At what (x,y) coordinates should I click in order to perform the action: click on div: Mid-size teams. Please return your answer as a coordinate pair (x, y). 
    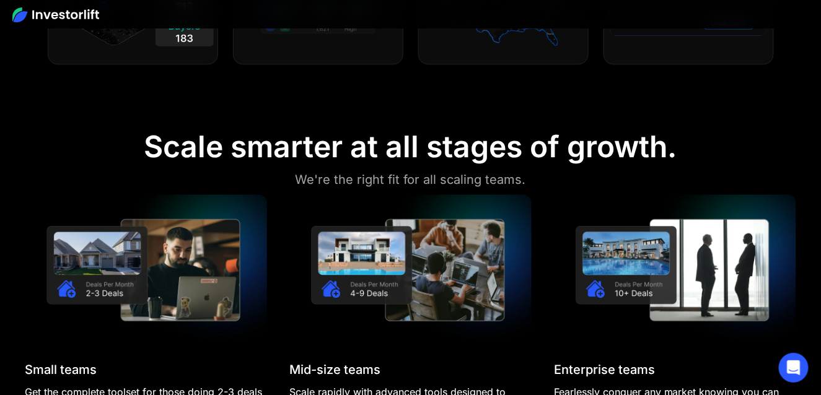
    Looking at the image, I should click on (335, 370).